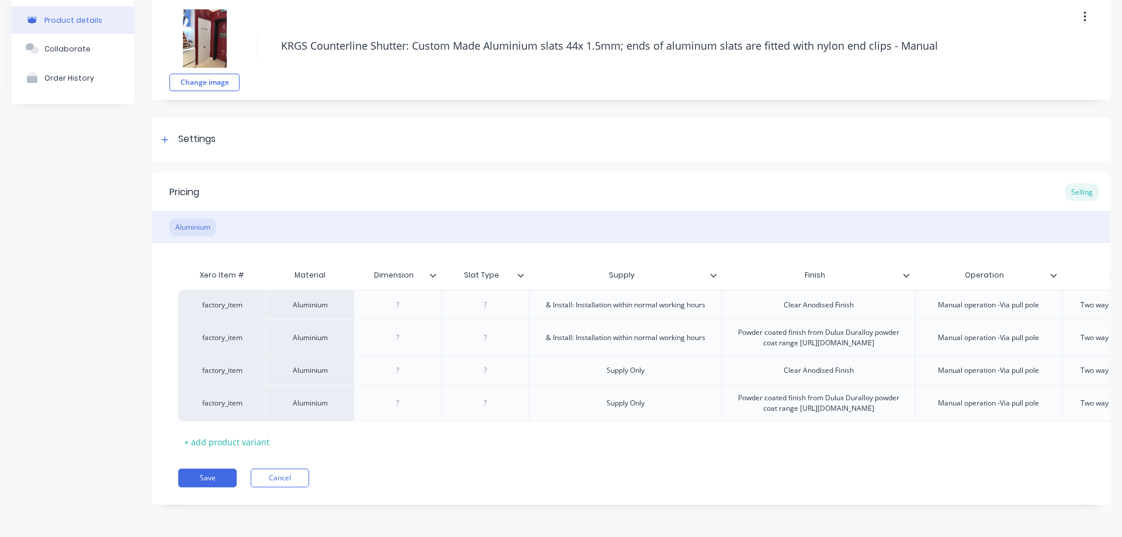  Describe the element at coordinates (69, 78) in the screenshot. I see `div: Order History` at that location.